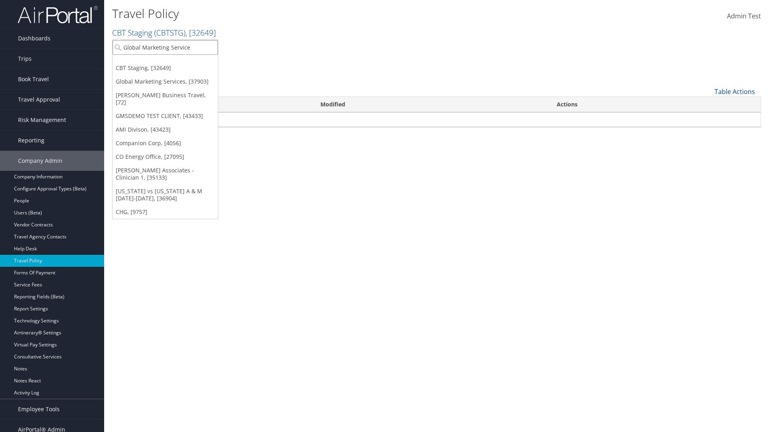 Image resolution: width=769 pixels, height=432 pixels. I want to click on th: Actions, so click(655, 104).